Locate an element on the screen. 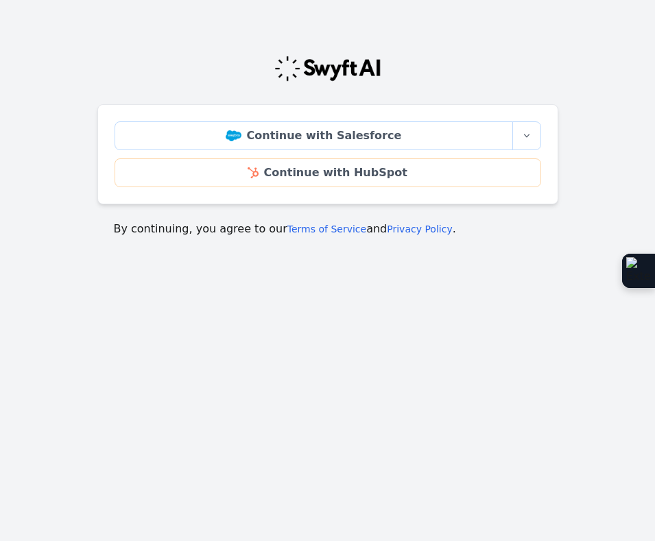 The width and height of the screenshot is (655, 541). a: Continue with Salesforce is located at coordinates (313, 136).